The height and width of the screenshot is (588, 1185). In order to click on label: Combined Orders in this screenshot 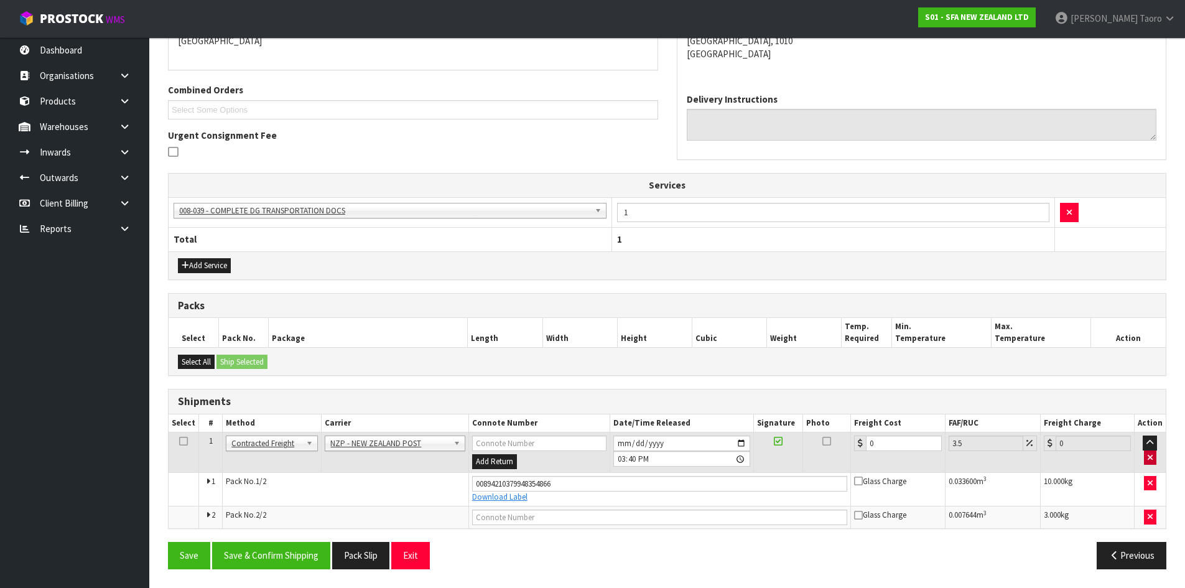, I will do `click(205, 90)`.